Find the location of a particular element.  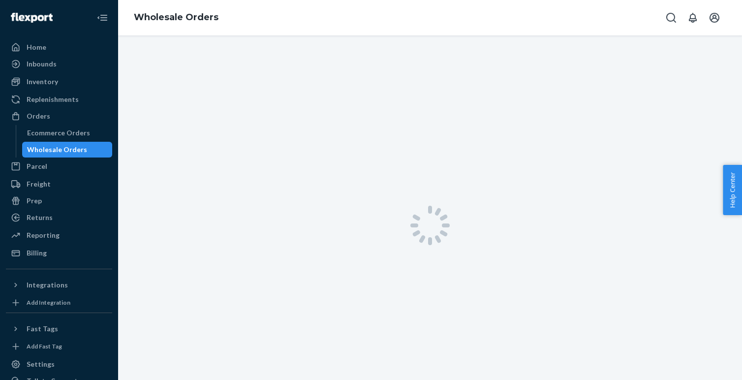

a: Billing is located at coordinates (59, 253).